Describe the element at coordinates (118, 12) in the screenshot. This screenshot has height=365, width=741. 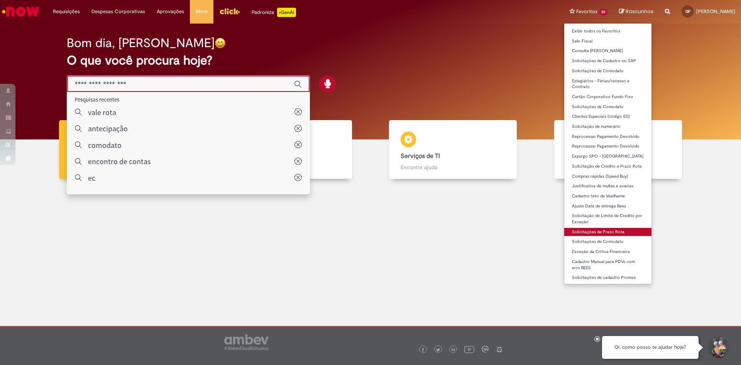
I see `span: Despesas Corporativas` at that location.